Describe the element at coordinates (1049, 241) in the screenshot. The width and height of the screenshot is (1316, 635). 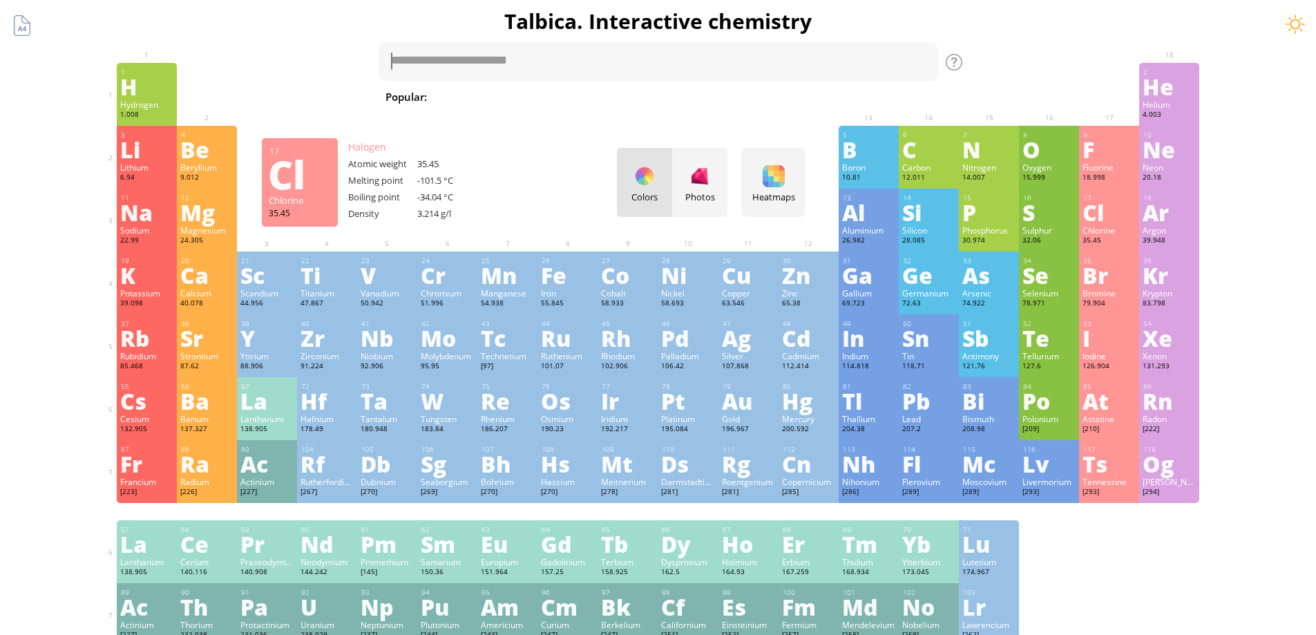
I see `div: 32.06` at that location.